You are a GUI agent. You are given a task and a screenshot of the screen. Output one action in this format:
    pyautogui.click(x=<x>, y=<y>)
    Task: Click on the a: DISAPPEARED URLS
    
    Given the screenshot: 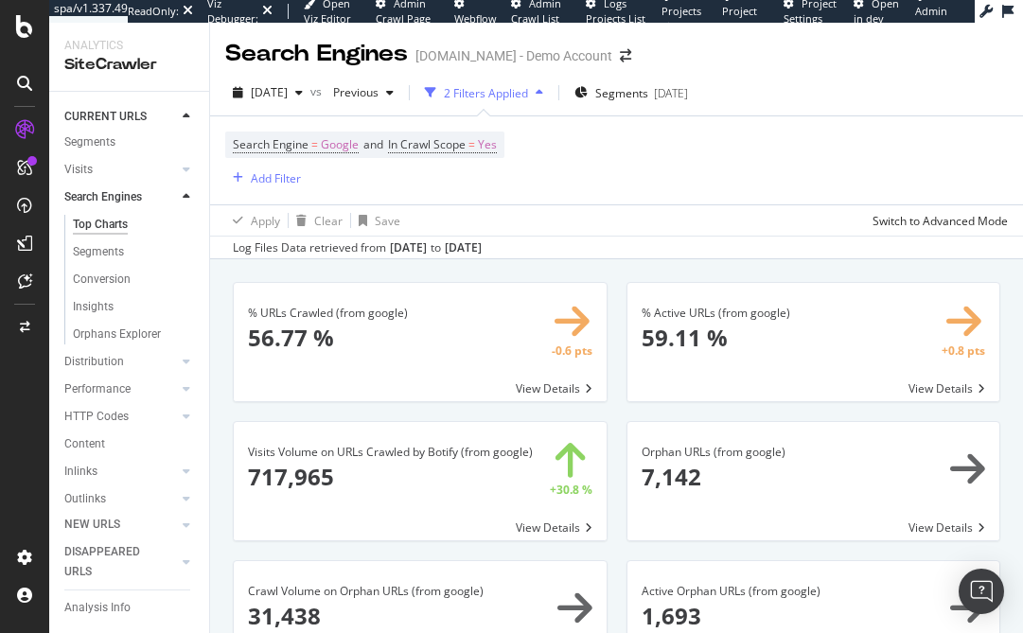 What is the action you would take?
    pyautogui.click(x=120, y=562)
    